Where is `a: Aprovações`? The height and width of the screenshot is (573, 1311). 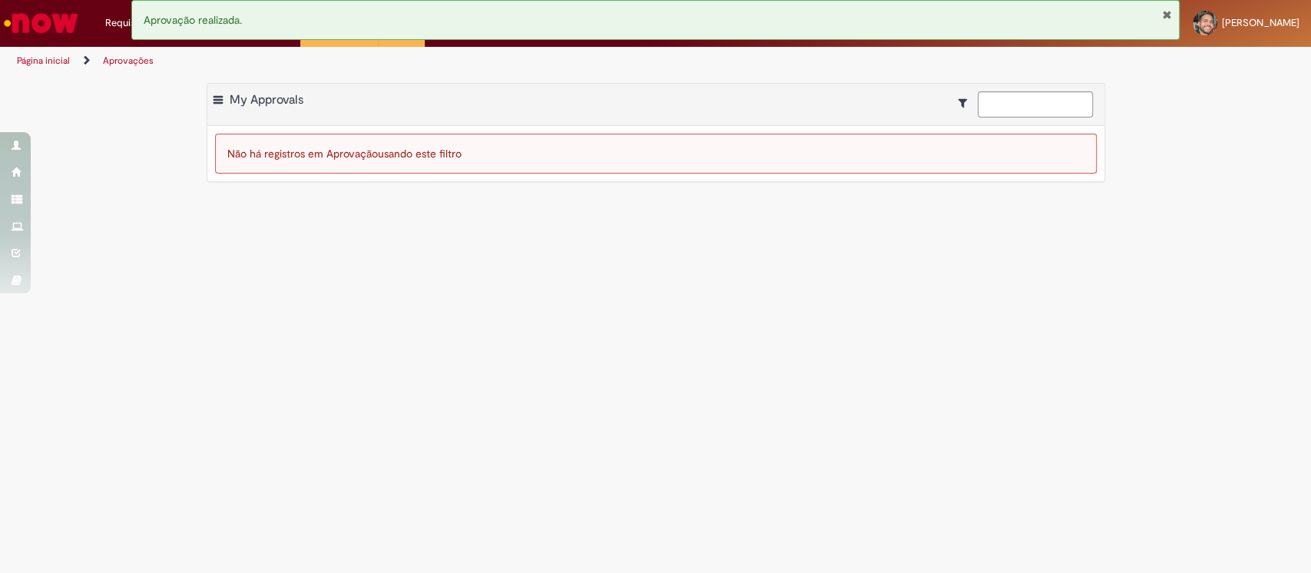 a: Aprovações is located at coordinates (128, 61).